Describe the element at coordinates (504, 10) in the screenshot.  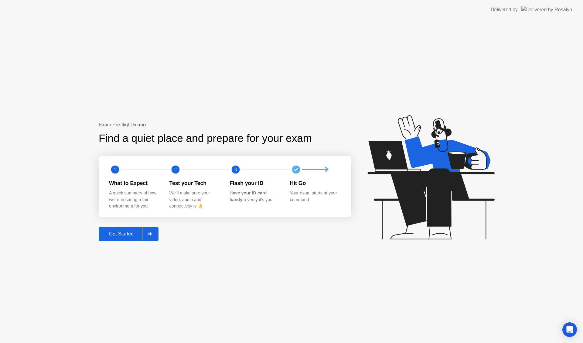
I see `div: Delivered by` at that location.